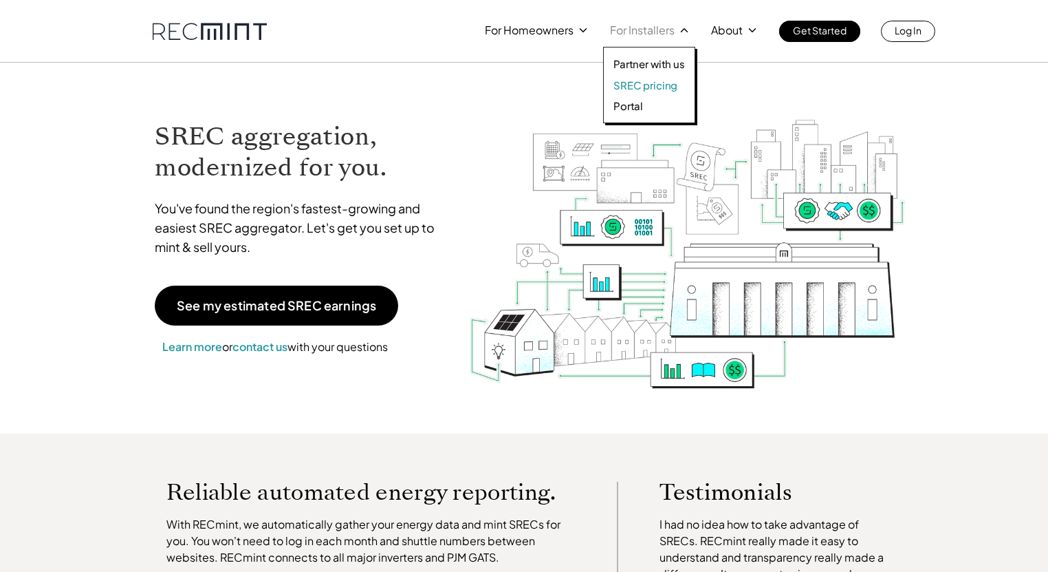  Describe the element at coordinates (192, 346) in the screenshot. I see `span: Learn more` at that location.